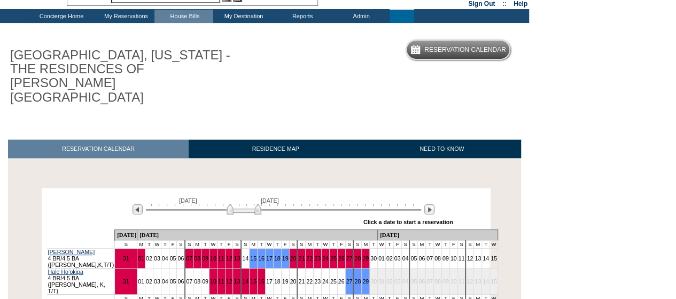 This screenshot has height=299, width=676. I want to click on td: 25, so click(333, 281).